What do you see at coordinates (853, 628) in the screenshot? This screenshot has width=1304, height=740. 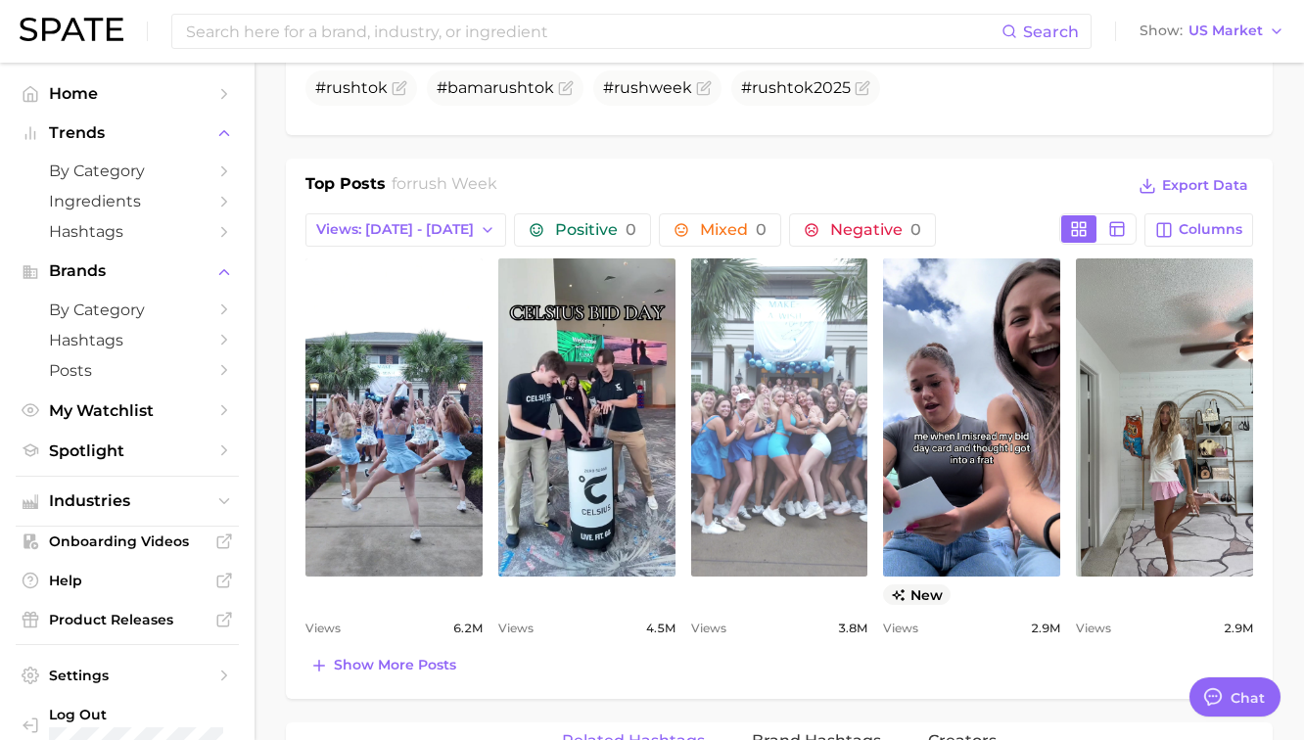 I see `span: 3.8m` at bounding box center [853, 628].